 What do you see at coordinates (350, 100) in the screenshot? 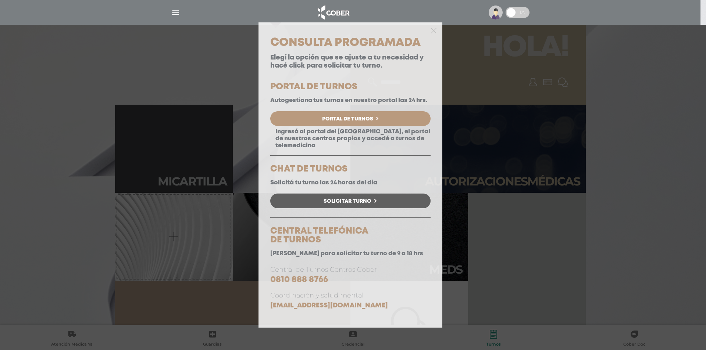
I see `p: Autogestiona tus turnos en nuestro portal las 24 hrs.` at bounding box center [350, 100].